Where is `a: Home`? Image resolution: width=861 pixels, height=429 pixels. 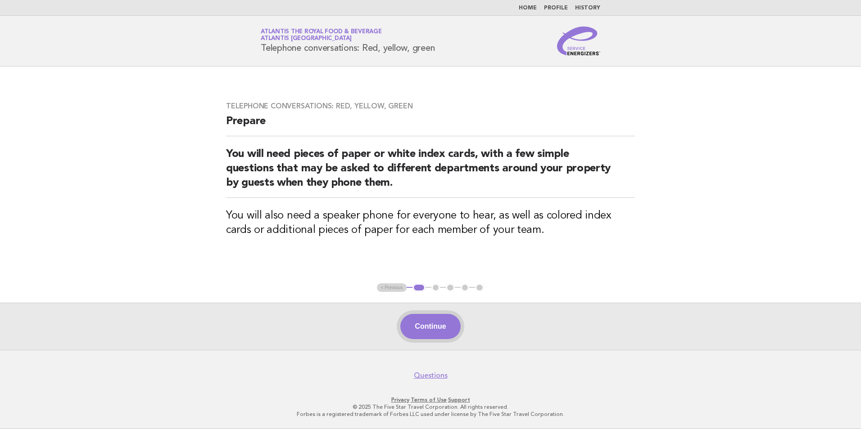
a: Home is located at coordinates (528, 8).